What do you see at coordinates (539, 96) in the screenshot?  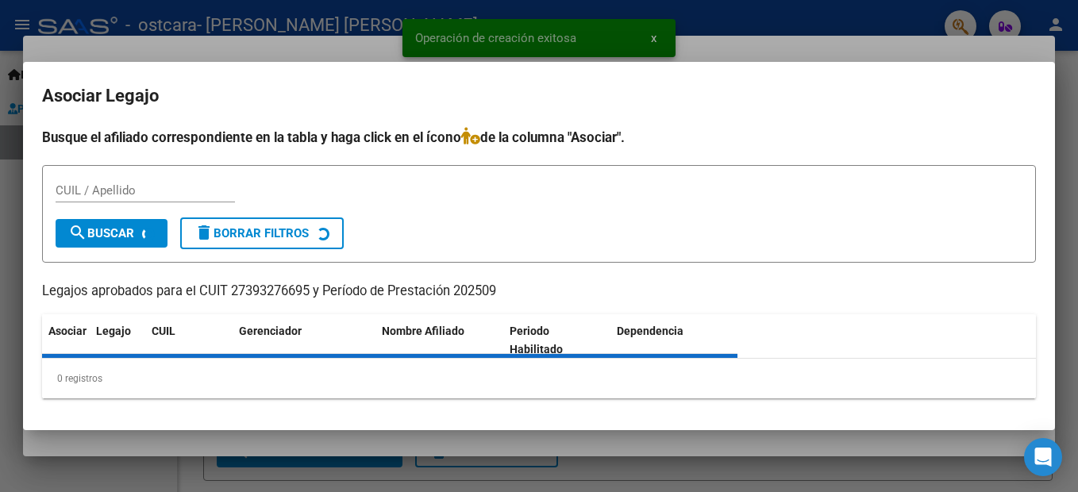 I see `h2: Asociar Legajo` at bounding box center [539, 96].